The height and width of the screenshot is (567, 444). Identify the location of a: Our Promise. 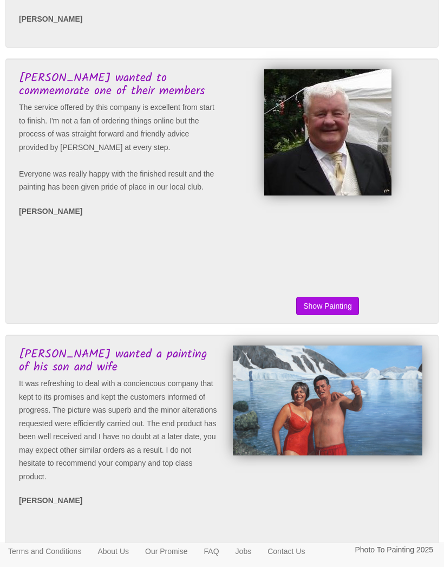
(166, 551).